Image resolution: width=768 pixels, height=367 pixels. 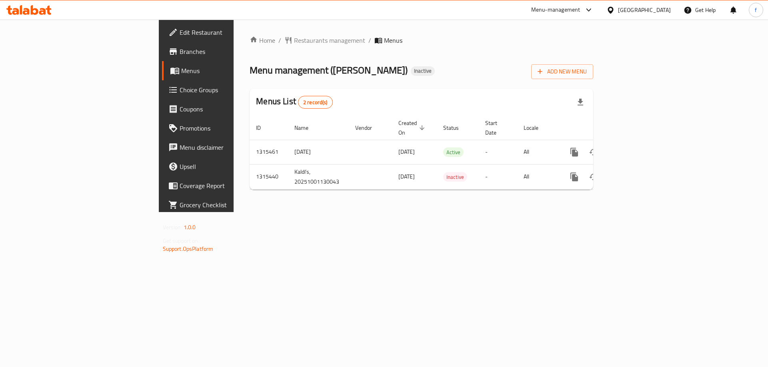 I want to click on span: Upsell, so click(x=230, y=167).